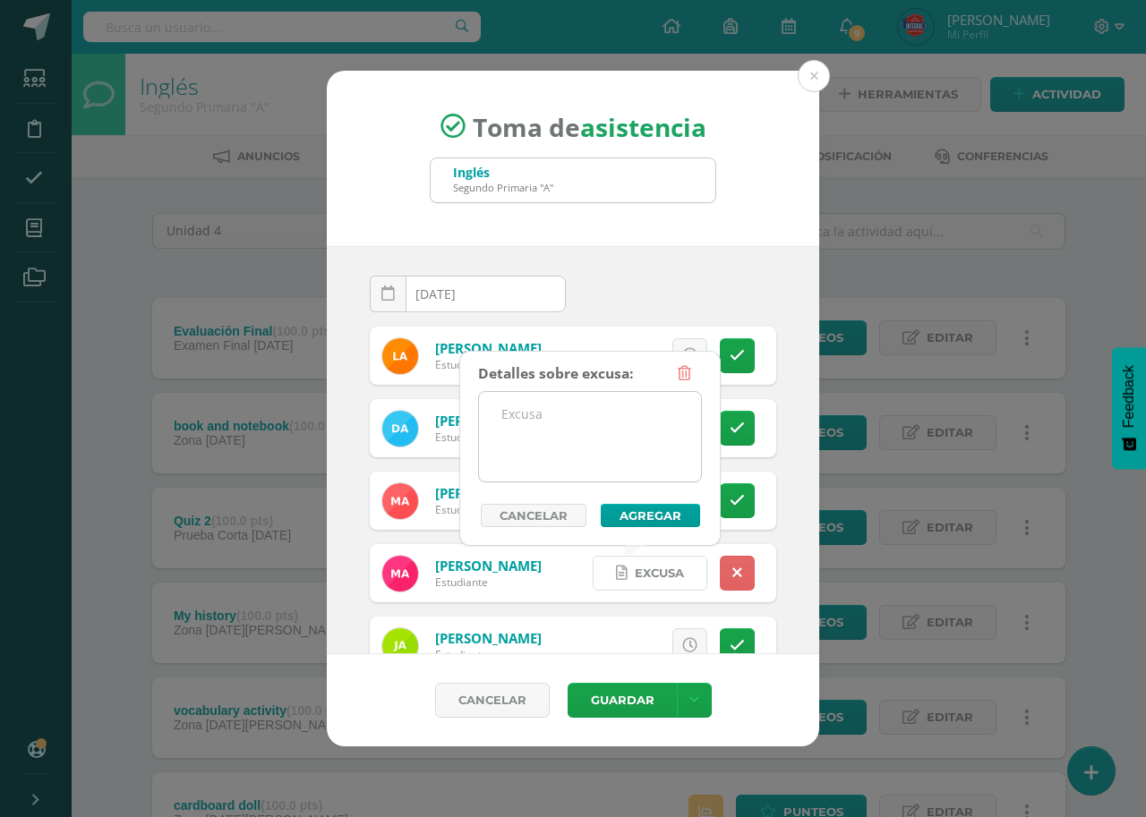 This screenshot has width=1146, height=817. What do you see at coordinates (400, 501) in the screenshot?
I see `img: 21ef365fc3614581205e348612e01c5c.png` at bounding box center [400, 501].